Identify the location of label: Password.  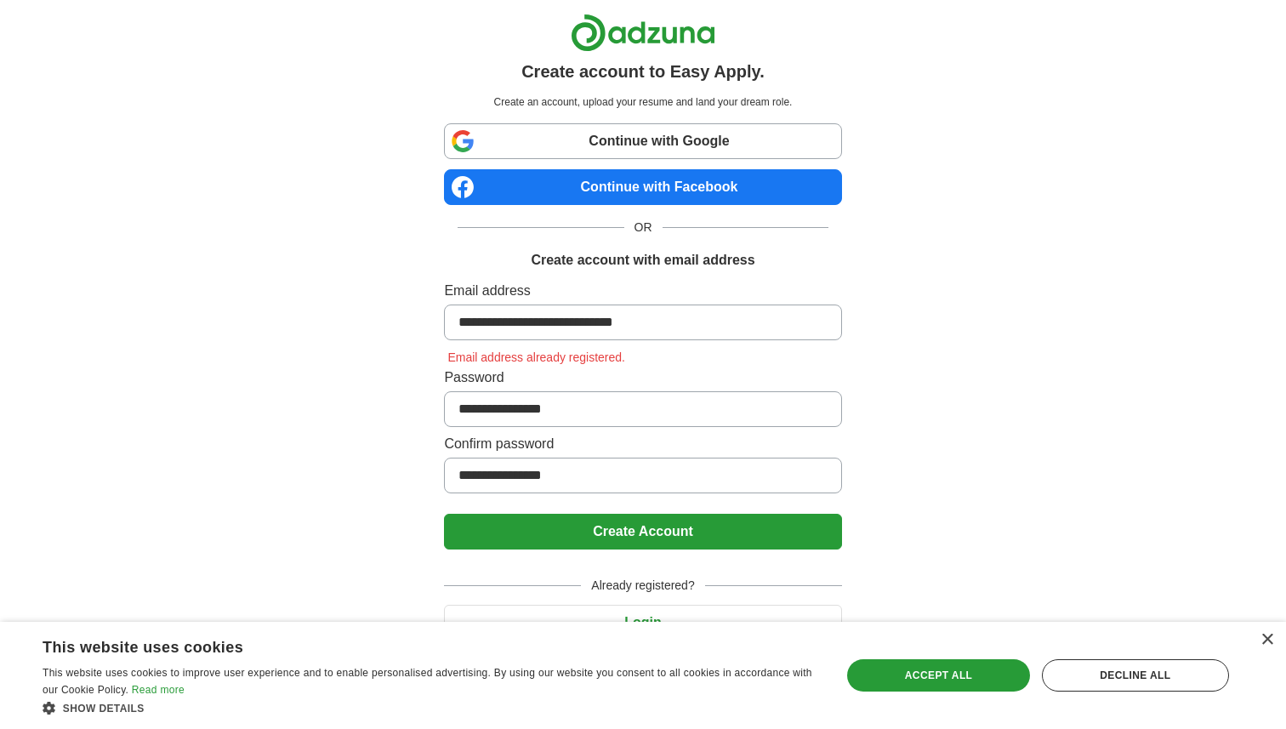
(642, 378).